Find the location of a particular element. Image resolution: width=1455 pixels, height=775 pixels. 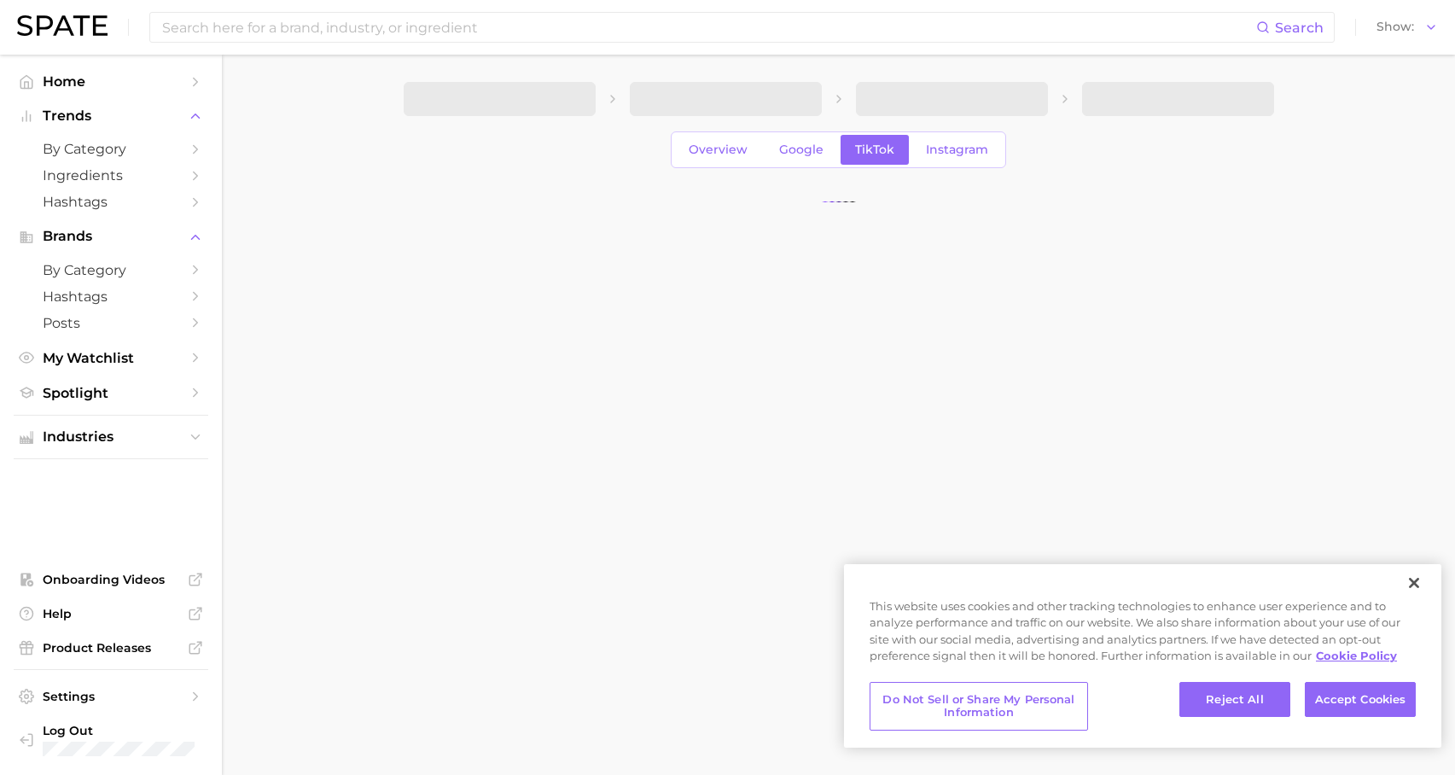

button: Do Not Sell or Share My Personal Information, Opens the preference center dialog is located at coordinates (979, 706).